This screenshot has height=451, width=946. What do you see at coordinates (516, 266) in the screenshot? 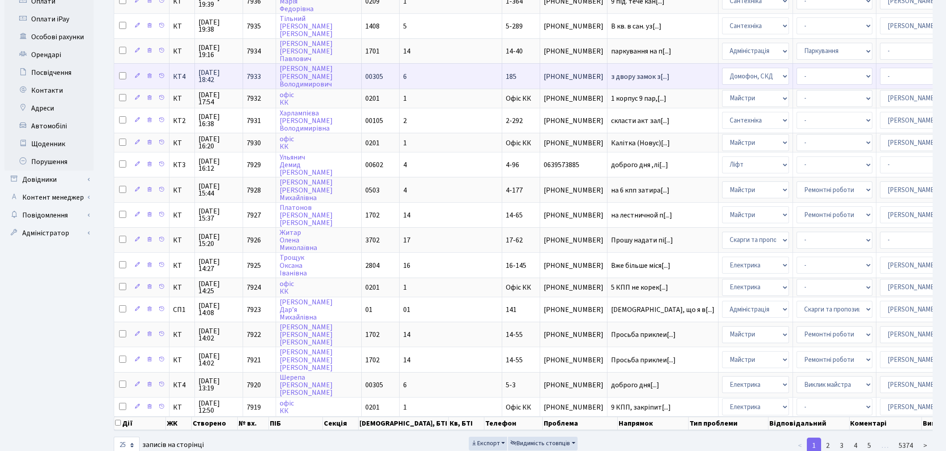
I see `span: 16-145` at bounding box center [516, 266].